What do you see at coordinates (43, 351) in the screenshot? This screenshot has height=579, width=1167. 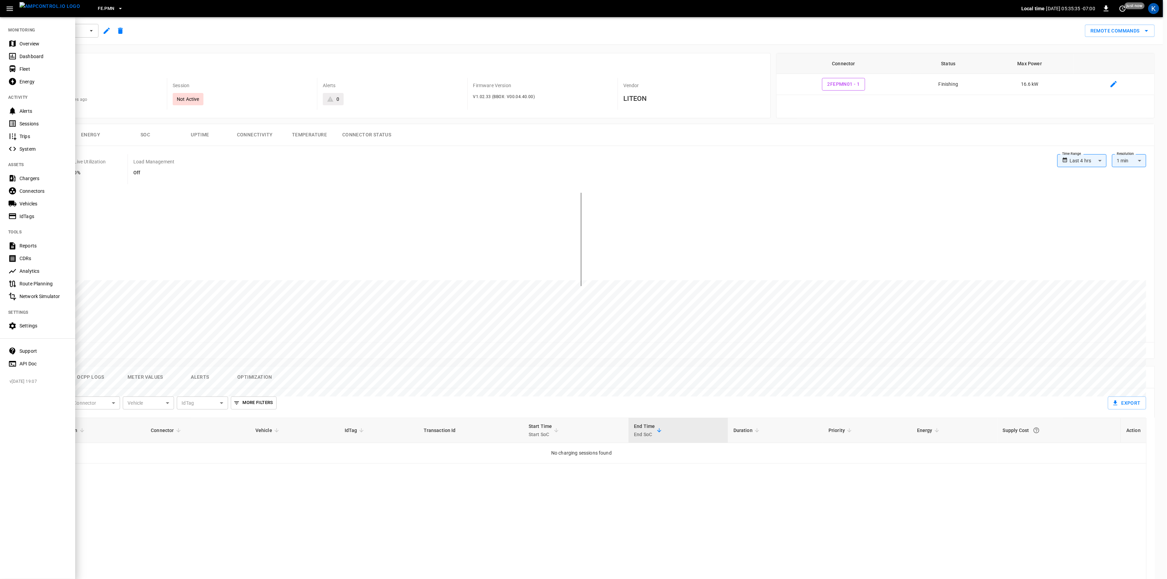 I see `div: Support` at bounding box center [43, 351].